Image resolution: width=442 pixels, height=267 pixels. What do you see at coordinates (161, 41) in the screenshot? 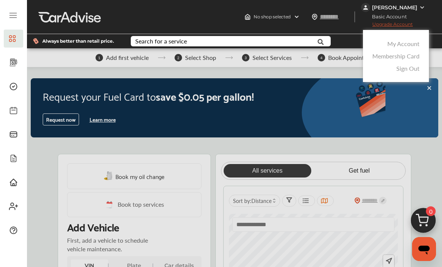
I see `div: Search for a service` at bounding box center [161, 41].